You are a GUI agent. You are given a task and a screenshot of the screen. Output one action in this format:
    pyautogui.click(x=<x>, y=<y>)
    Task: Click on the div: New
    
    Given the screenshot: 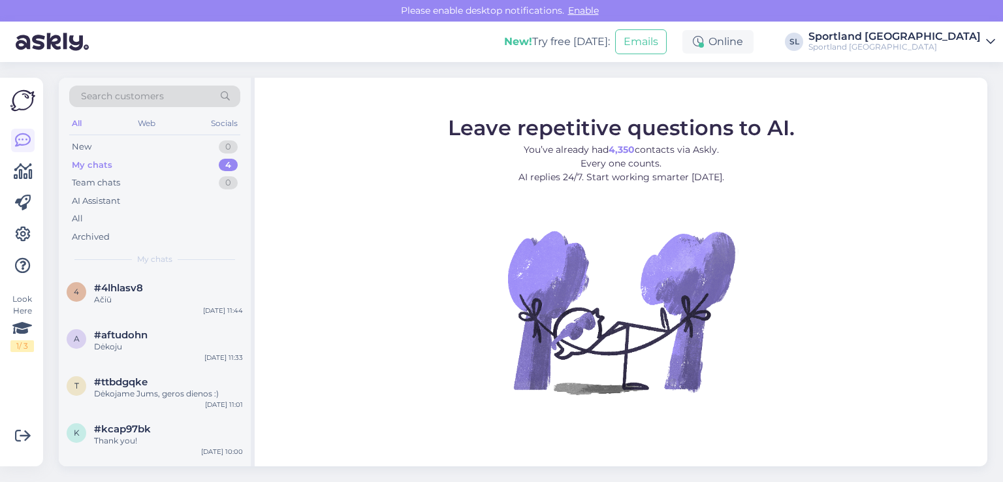 What is the action you would take?
    pyautogui.click(x=82, y=147)
    